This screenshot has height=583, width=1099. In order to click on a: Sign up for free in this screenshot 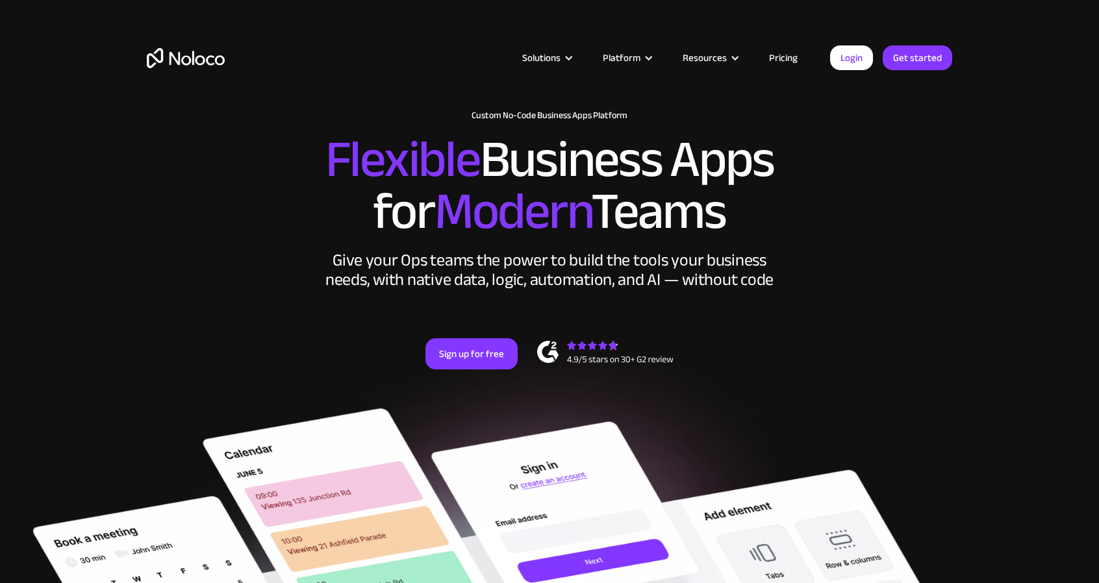, I will do `click(472, 354)`.